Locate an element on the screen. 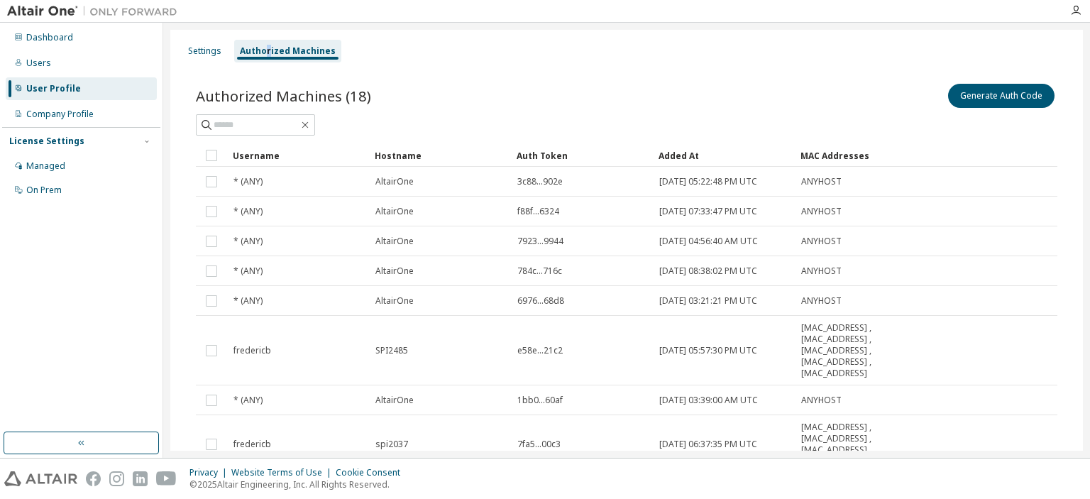 Image resolution: width=1090 pixels, height=499 pixels. span: 1bb0...60af is located at coordinates (540, 400).